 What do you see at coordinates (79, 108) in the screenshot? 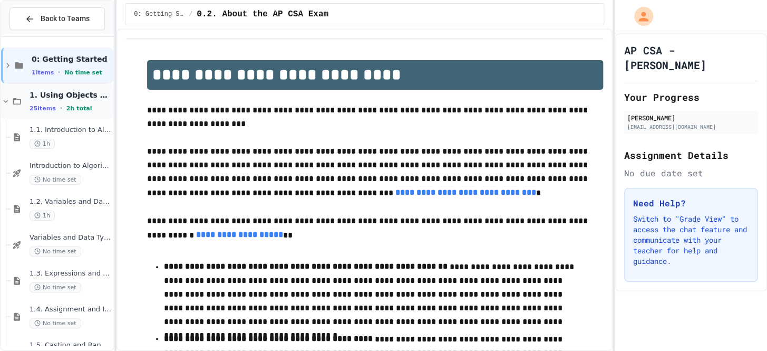
I see `span: 2h total` at bounding box center [79, 108].